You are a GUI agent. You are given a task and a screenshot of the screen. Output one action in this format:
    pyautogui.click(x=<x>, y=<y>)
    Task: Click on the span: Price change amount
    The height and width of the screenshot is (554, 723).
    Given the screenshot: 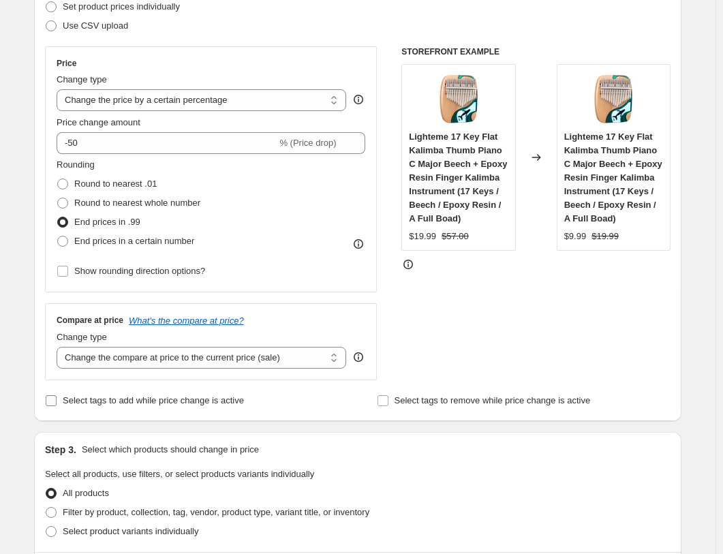 What is the action you would take?
    pyautogui.click(x=98, y=122)
    